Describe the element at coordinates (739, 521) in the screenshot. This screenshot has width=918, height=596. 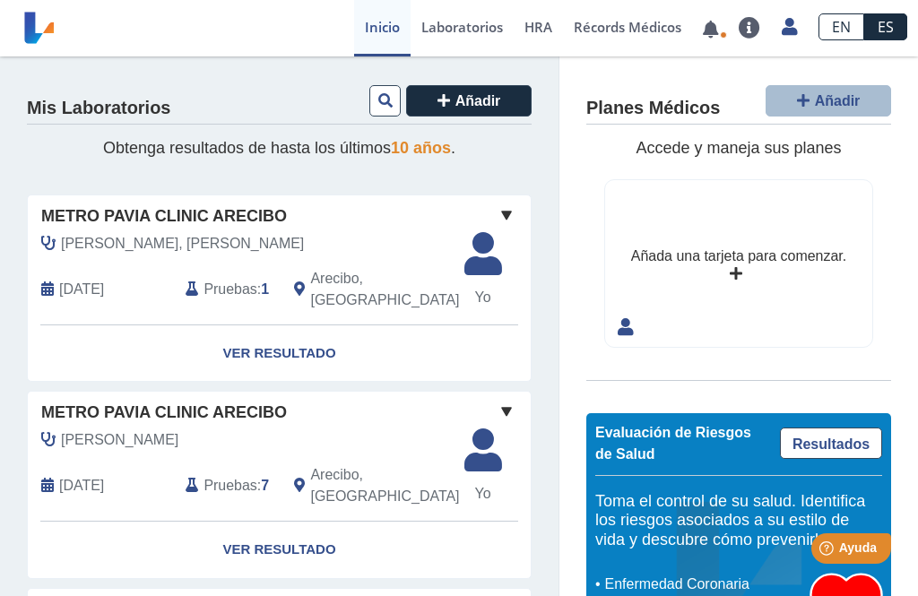
I see `h5: Toma el control de su salud. Identifica los riesgos asociados a su estilo de vida y descubre cómo...` at that location.